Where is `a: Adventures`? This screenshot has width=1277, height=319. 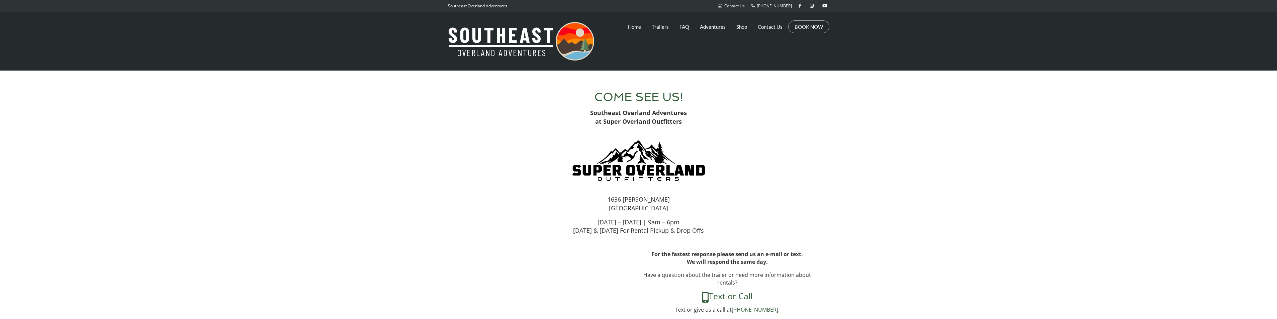 a: Adventures is located at coordinates (712, 27).